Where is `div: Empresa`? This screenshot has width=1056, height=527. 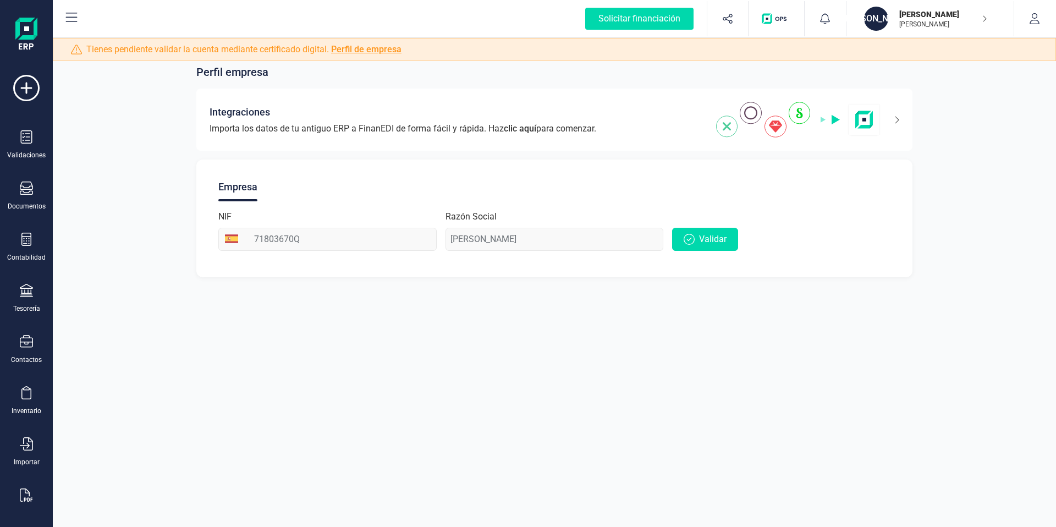
div: Empresa is located at coordinates (238, 187).